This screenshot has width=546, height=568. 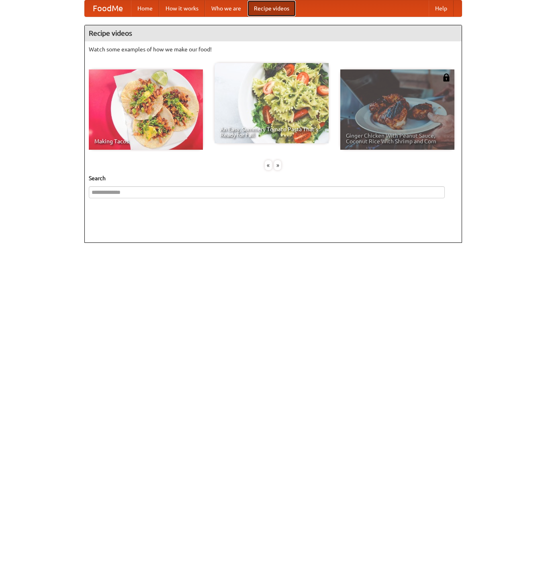 What do you see at coordinates (271, 8) in the screenshot?
I see `a: Recipe videos` at bounding box center [271, 8].